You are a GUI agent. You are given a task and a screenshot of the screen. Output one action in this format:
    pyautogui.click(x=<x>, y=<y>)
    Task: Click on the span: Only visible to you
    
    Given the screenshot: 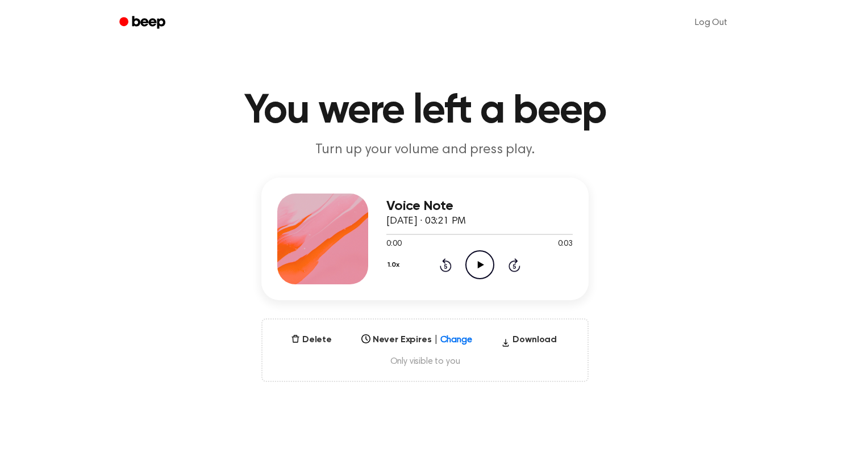 What is the action you would take?
    pyautogui.click(x=425, y=362)
    